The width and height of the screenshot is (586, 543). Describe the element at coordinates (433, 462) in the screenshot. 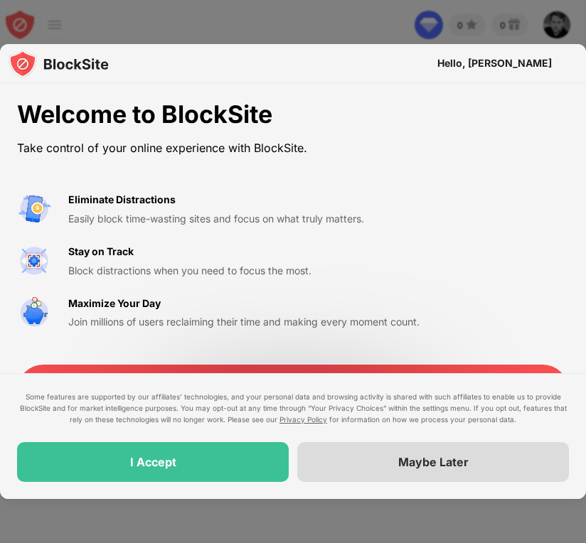

I see `div: Maybe Later` at that location.